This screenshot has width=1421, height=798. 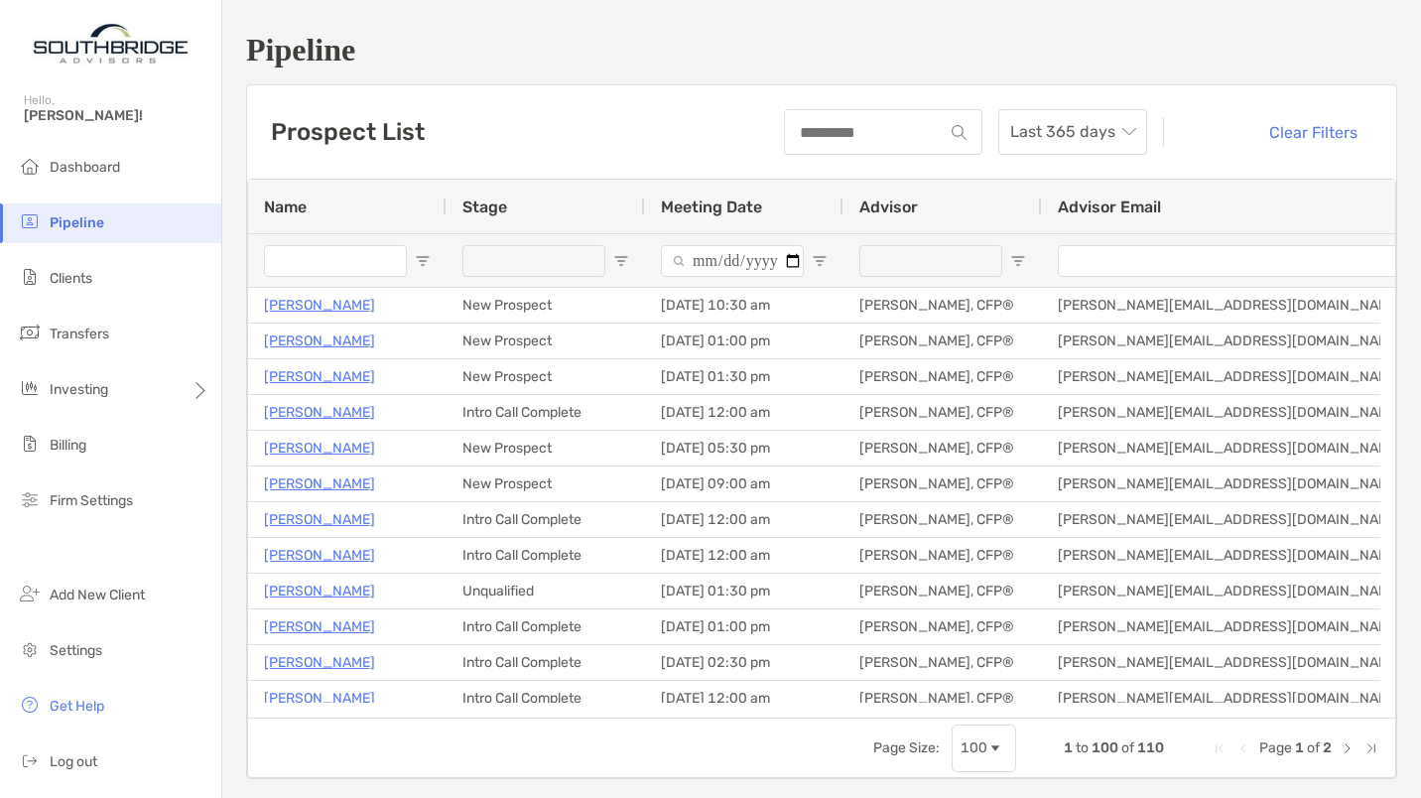 What do you see at coordinates (347, 132) in the screenshot?
I see `h3: Prospect List` at bounding box center [347, 132].